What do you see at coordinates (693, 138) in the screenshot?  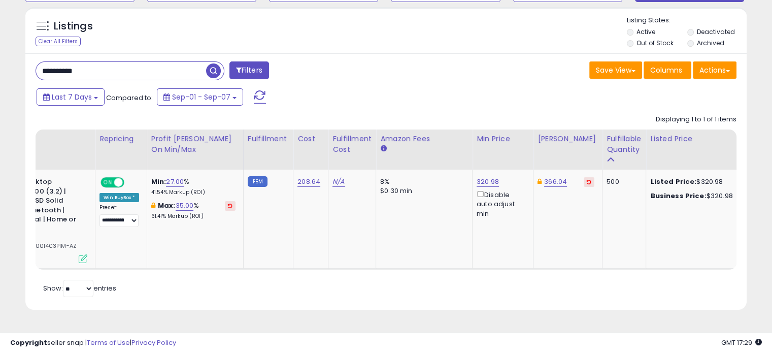 I see `div: Listed Price` at bounding box center [693, 138].